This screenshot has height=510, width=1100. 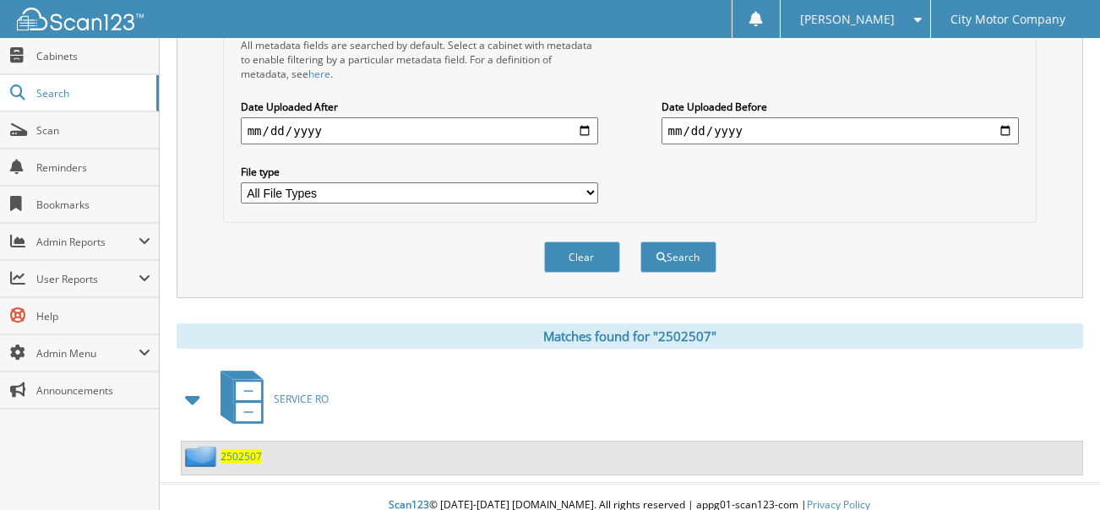 I want to click on span: Help, so click(x=93, y=316).